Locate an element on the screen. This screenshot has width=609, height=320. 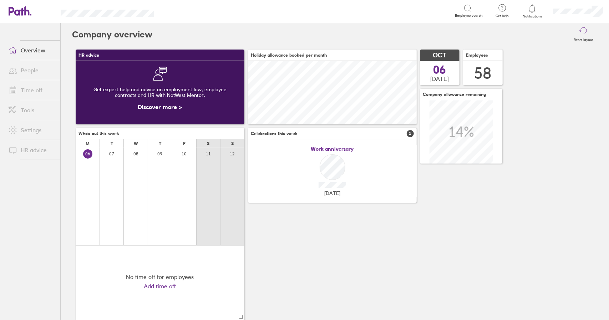
span: Company allowance remaining is located at coordinates (454, 95).